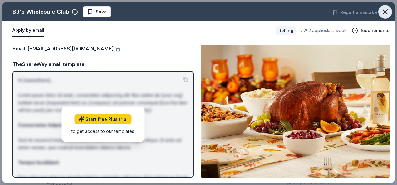 The width and height of the screenshot is (397, 185). What do you see at coordinates (28, 31) in the screenshot?
I see `button: Apply by email` at bounding box center [28, 31].